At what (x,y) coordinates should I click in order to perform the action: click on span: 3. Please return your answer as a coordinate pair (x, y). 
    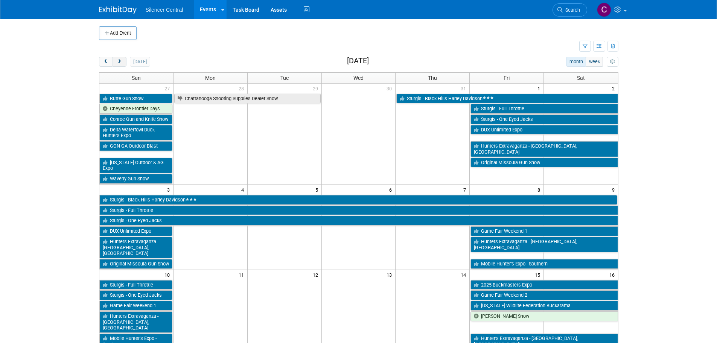
    Looking at the image, I should click on (170, 189).